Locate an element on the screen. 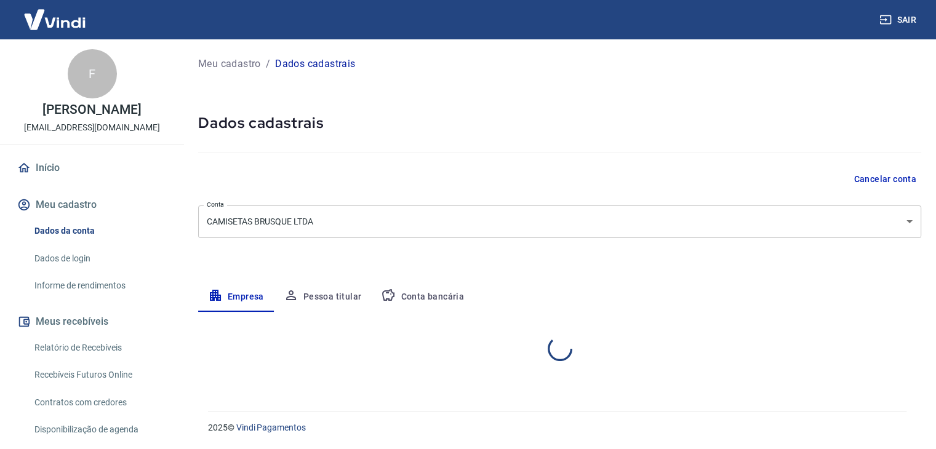 Image resolution: width=936 pixels, height=449 pixels. button: Pessoa titular is located at coordinates (322, 297).